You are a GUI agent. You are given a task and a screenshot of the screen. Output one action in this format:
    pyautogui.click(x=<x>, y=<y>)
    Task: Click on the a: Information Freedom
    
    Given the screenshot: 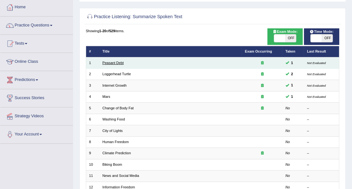 What is the action you would take?
    pyautogui.click(x=119, y=187)
    